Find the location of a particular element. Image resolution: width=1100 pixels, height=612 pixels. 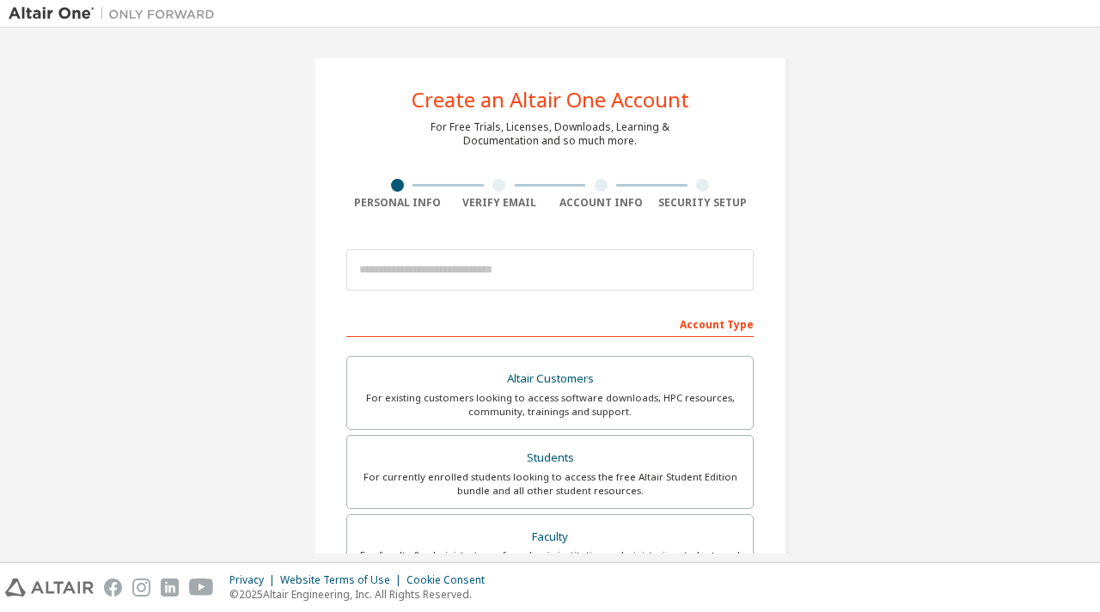

div: Security Setup is located at coordinates (703, 203).